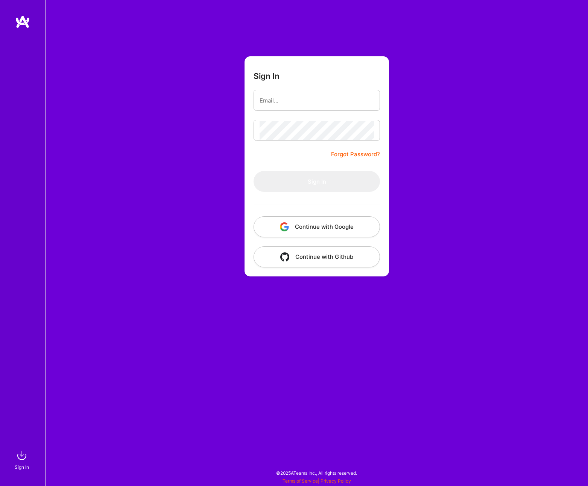  Describe the element at coordinates (23, 22) in the screenshot. I see `img: logo` at that location.